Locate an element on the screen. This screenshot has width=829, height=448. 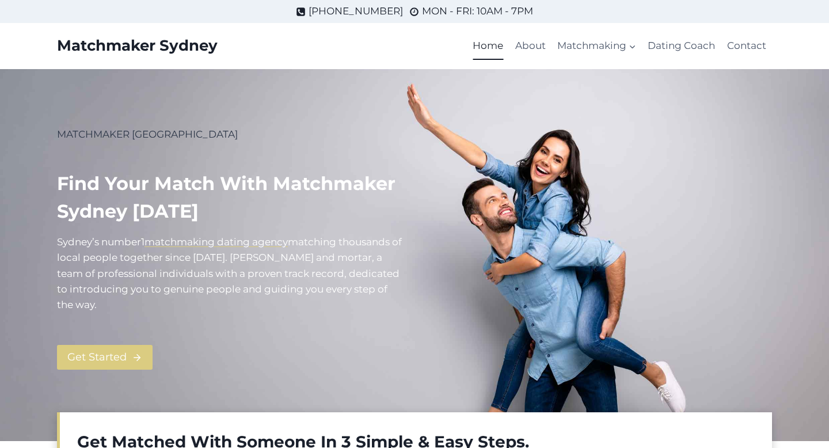
nav: Primary is located at coordinates (619, 46).